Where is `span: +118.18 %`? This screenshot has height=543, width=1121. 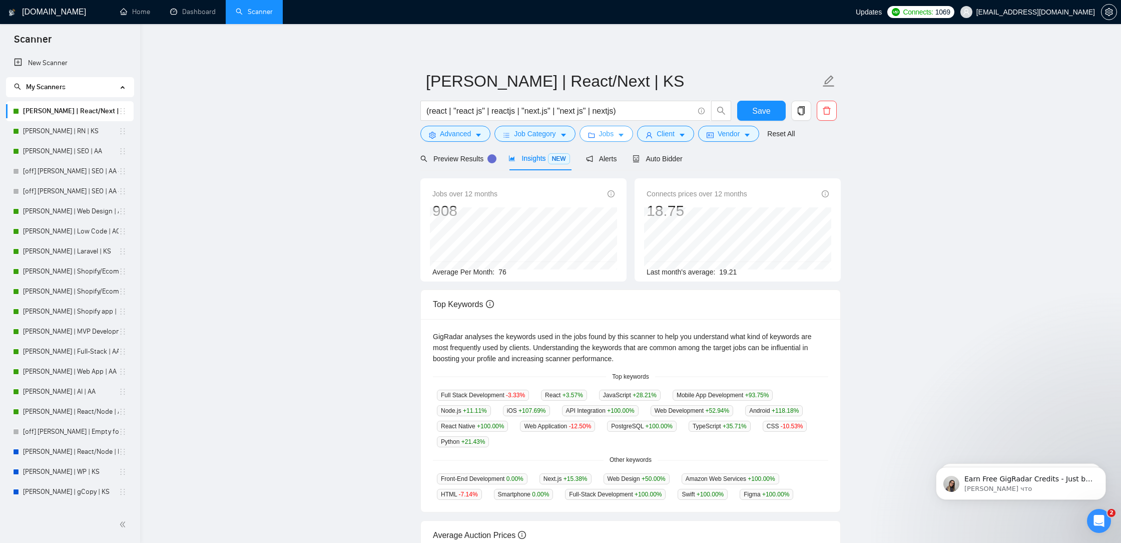
span: +118.18 % is located at coordinates (785, 410).